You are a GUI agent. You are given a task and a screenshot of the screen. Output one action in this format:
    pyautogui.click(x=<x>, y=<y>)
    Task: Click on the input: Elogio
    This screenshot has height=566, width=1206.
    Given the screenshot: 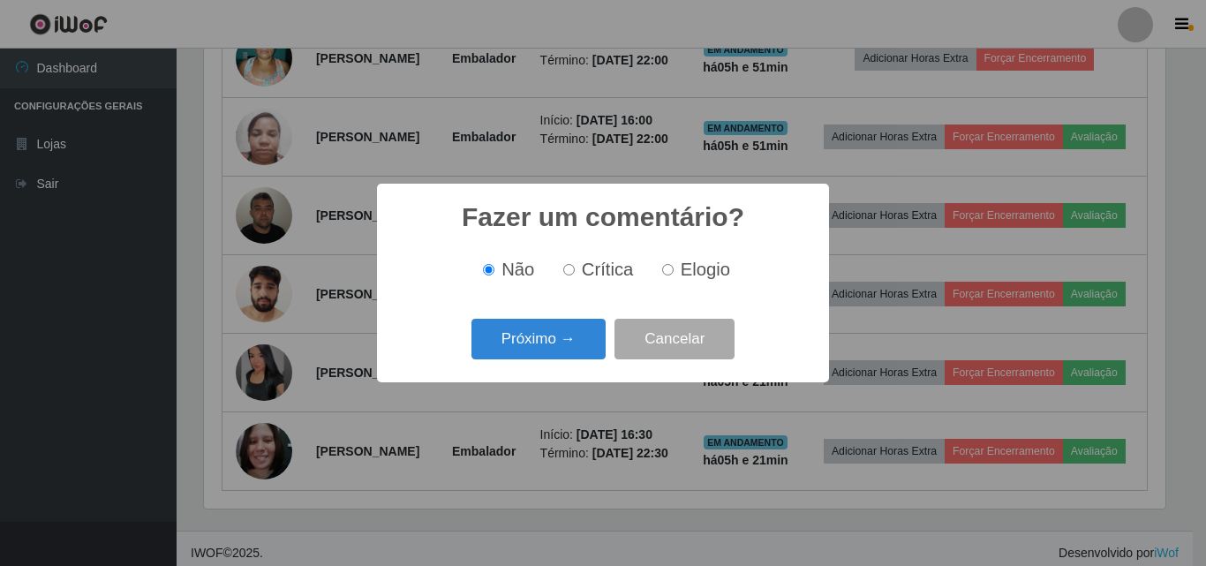 What is the action you would take?
    pyautogui.click(x=668, y=269)
    